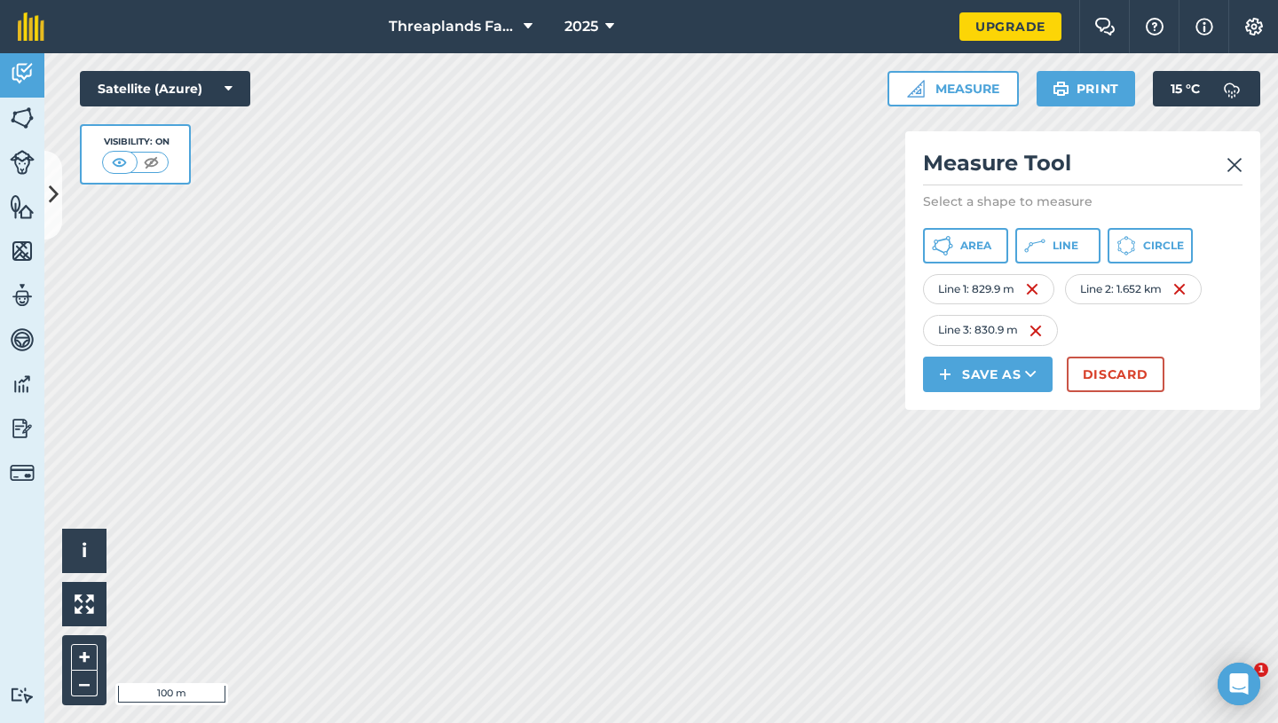 This screenshot has height=723, width=1278. Describe the element at coordinates (1086, 89) in the screenshot. I see `button: Print` at that location.